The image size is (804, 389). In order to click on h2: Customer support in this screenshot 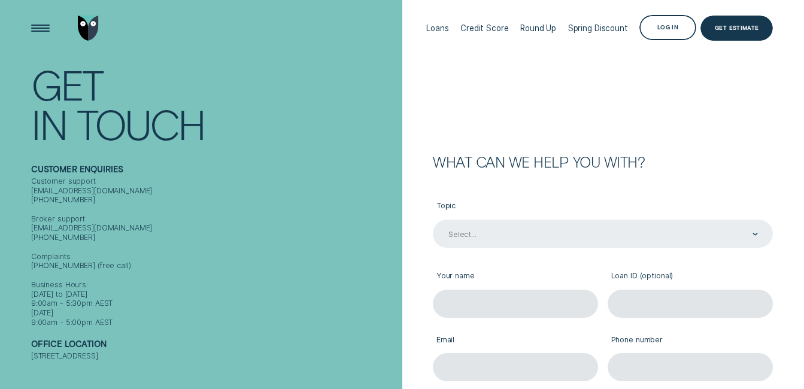, I will do `click(214, 171)`.